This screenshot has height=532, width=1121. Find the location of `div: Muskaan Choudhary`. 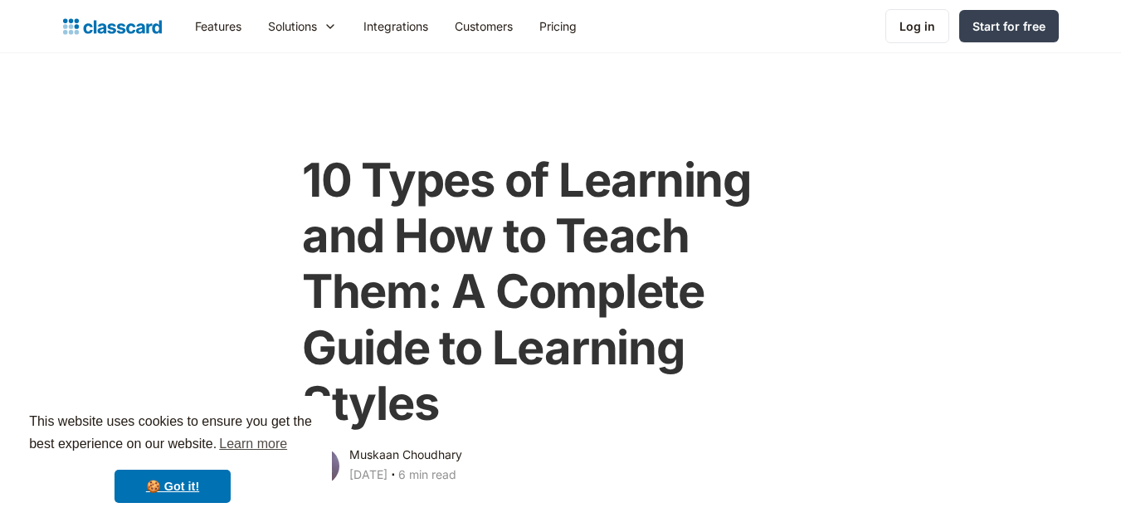

div: Muskaan Choudhary is located at coordinates (406, 455).